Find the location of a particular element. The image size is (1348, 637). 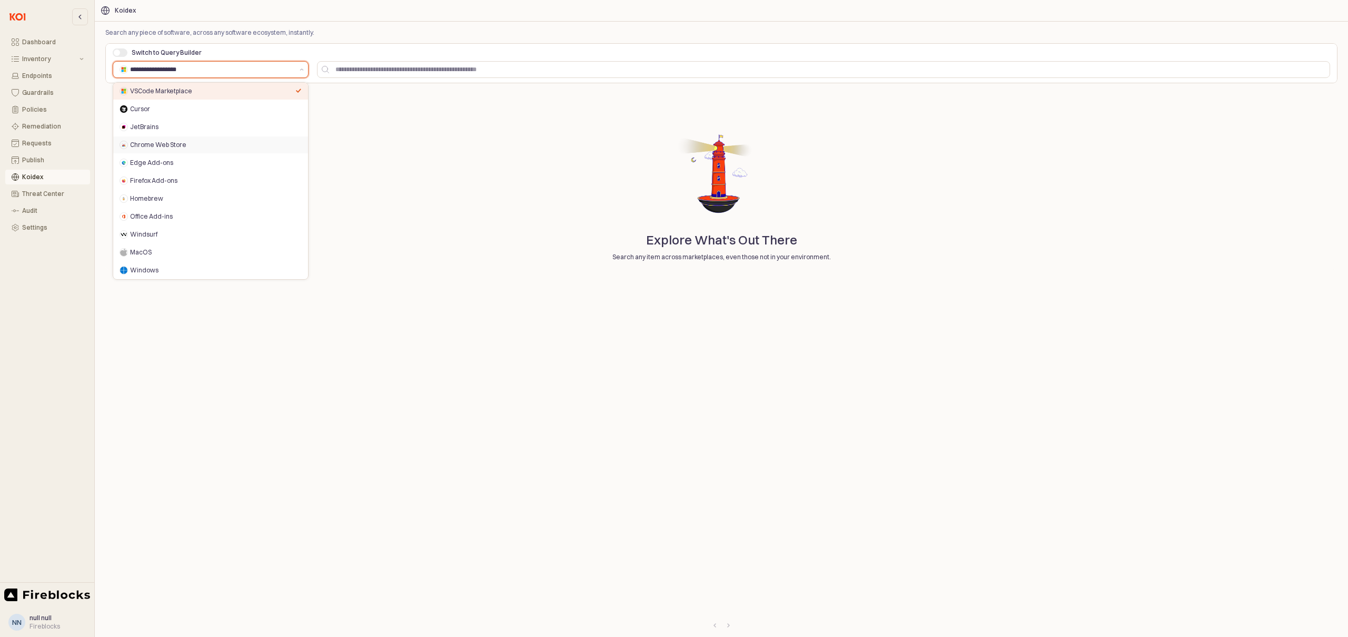

div: JetBrains is located at coordinates (213, 127).